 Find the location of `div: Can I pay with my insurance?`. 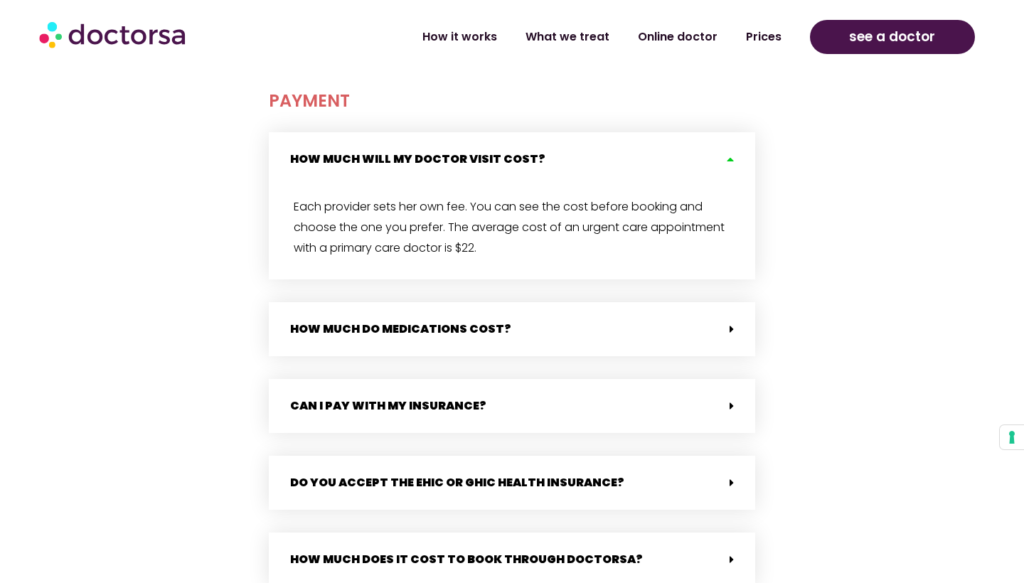

div: Can I pay with my insurance? is located at coordinates (512, 406).